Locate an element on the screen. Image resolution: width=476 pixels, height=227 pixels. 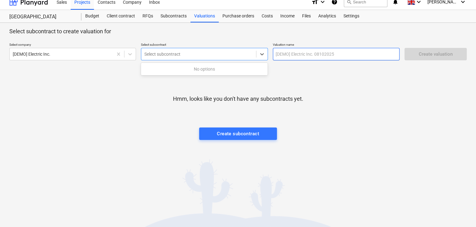
a: Valuations is located at coordinates (205, 16).